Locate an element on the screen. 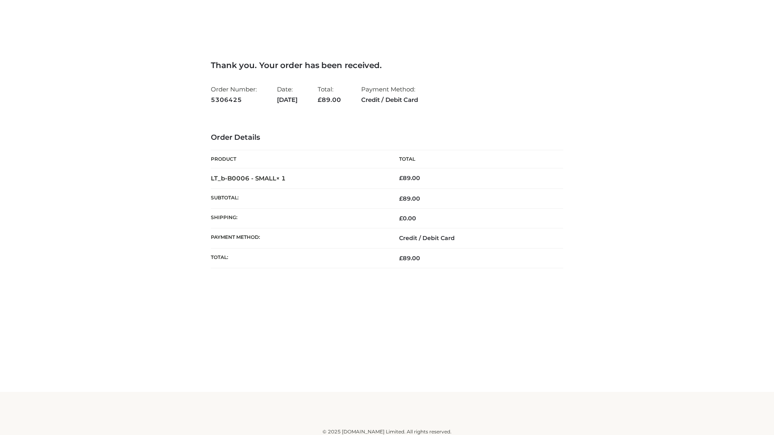 The width and height of the screenshot is (774, 435). h3: Order Details is located at coordinates (387, 138).